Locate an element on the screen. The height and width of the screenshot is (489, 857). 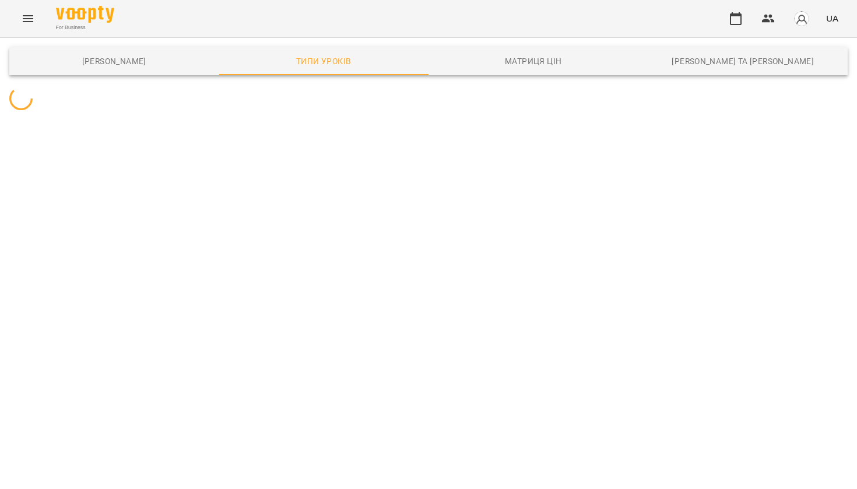
button: UA is located at coordinates (832, 18).